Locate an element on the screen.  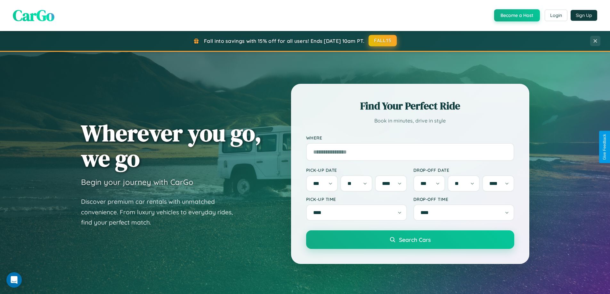
label: Where is located at coordinates (410, 138).